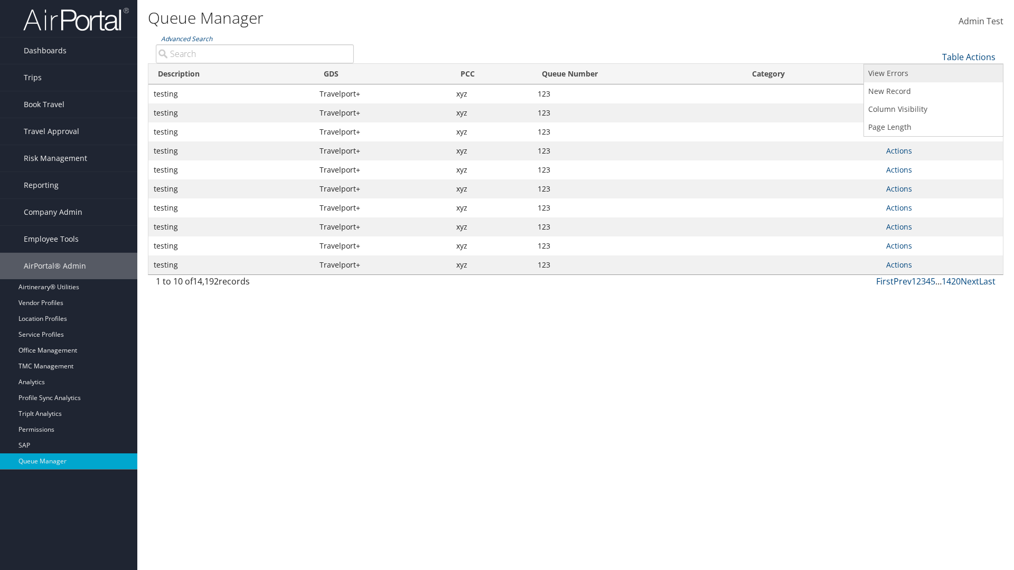  I want to click on span: Trips, so click(33, 78).